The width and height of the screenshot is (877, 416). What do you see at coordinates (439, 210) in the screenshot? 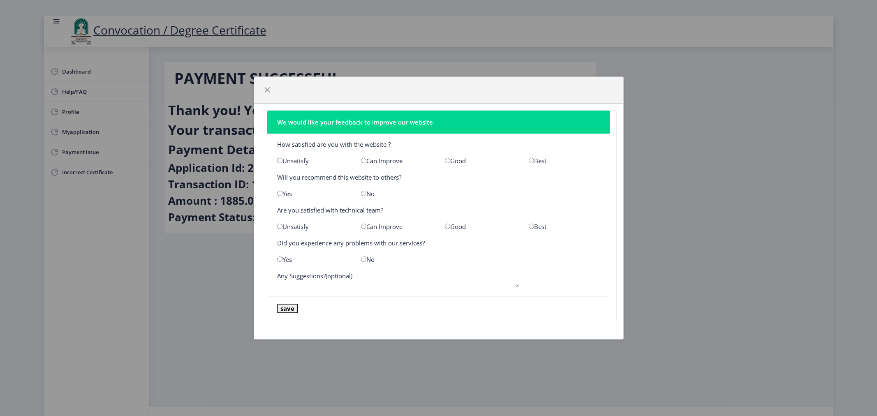
I see `div: Are you satisfied with technical team?` at bounding box center [439, 210].